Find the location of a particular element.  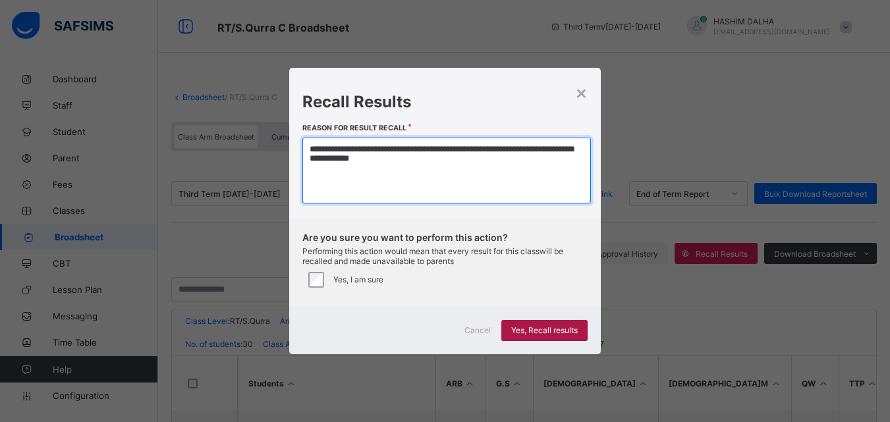

span: Are you sure you want to perform this action? is located at coordinates (445, 237).